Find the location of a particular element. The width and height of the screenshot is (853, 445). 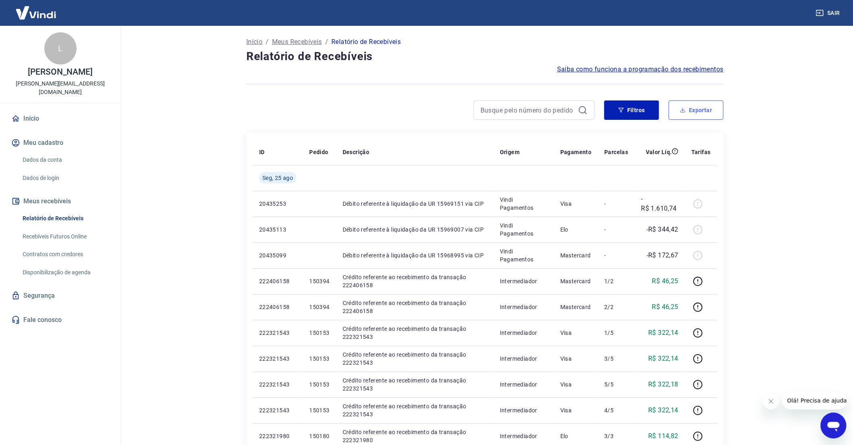

p: 1/5 is located at coordinates (617, 333).